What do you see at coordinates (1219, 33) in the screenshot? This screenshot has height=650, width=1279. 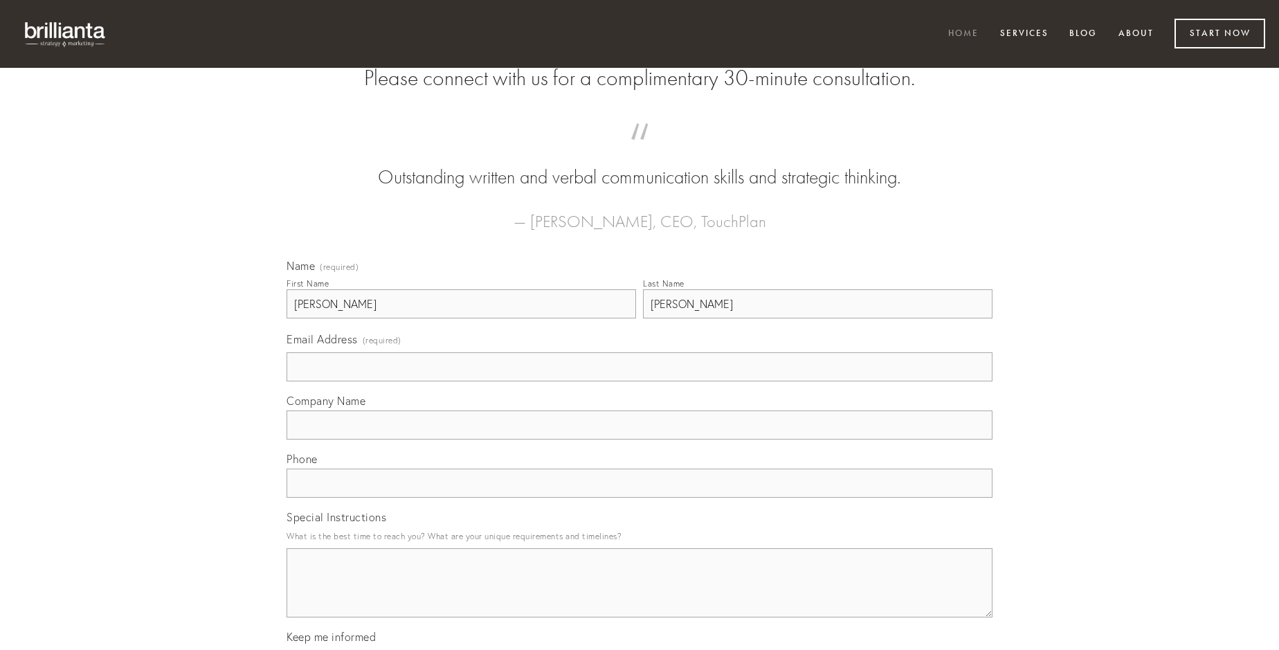 I see `a: Start Now` at bounding box center [1219, 33].